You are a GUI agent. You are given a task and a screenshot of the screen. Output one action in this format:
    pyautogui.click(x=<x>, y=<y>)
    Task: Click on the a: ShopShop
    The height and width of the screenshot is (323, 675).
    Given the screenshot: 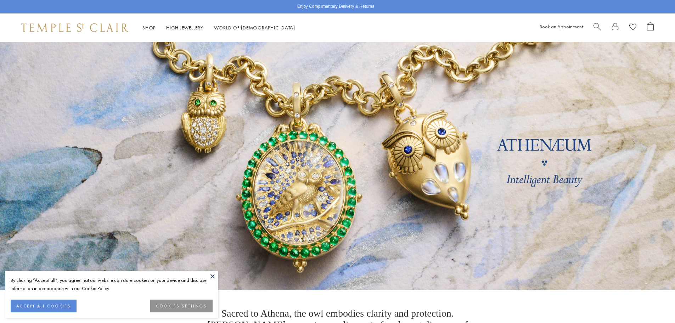 What is the action you would take?
    pyautogui.click(x=149, y=28)
    